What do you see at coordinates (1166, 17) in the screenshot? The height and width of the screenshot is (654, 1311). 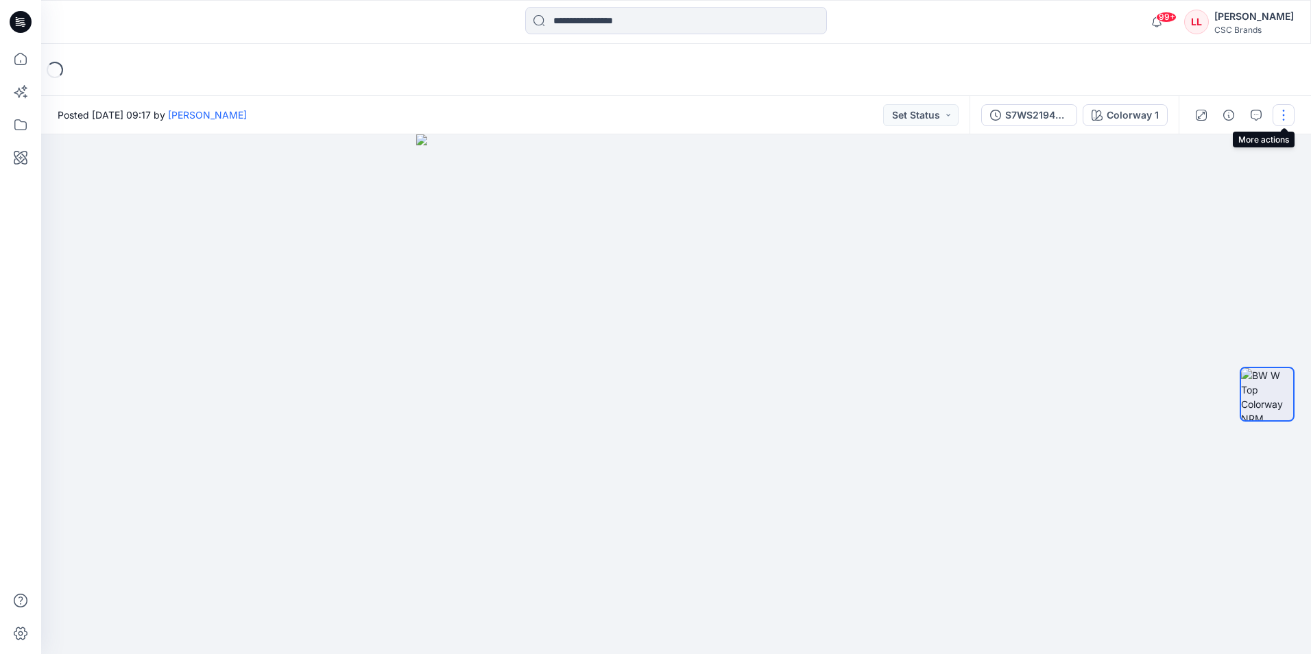 I see `span: 99+` at bounding box center [1166, 17].